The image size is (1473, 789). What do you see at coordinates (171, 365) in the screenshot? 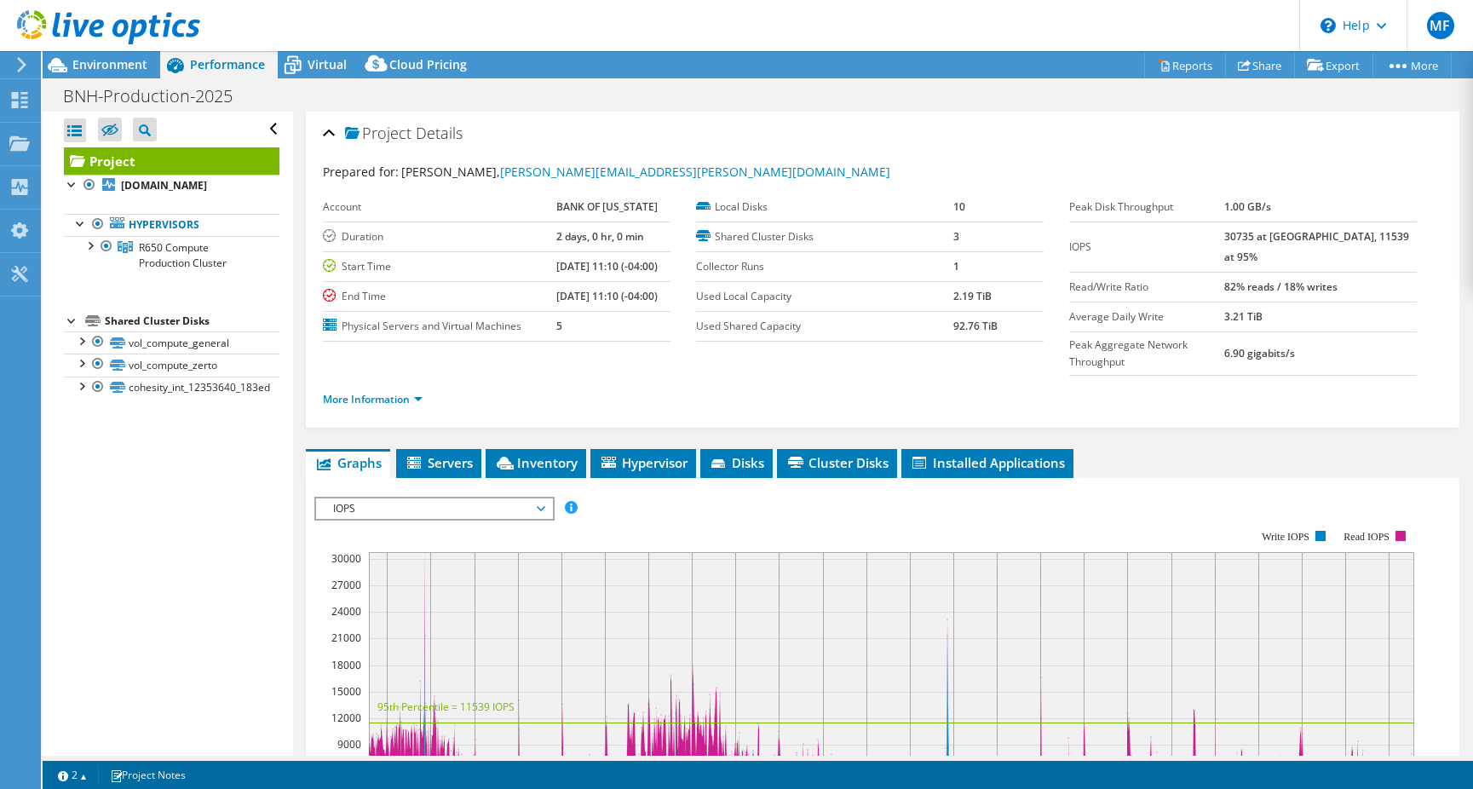
I see `a: vol_compute_zerto` at bounding box center [171, 365].